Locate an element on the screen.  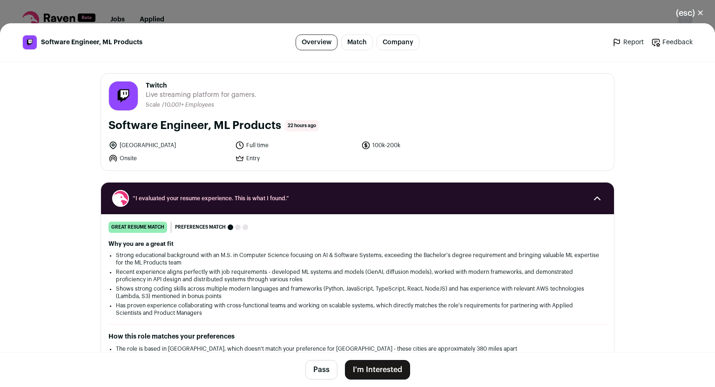
li: Full time is located at coordinates (296, 145).